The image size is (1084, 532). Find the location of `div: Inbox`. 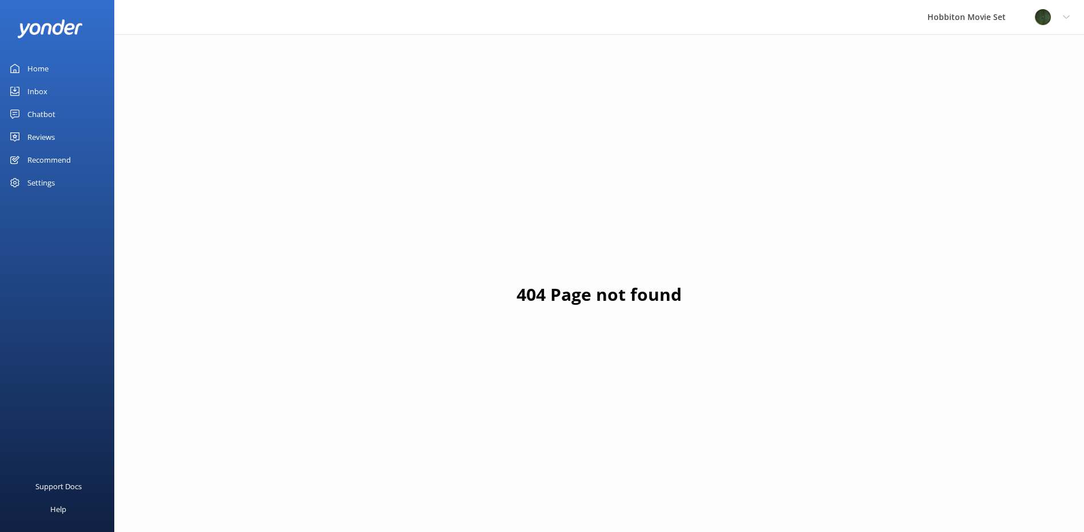

div: Inbox is located at coordinates (37, 91).